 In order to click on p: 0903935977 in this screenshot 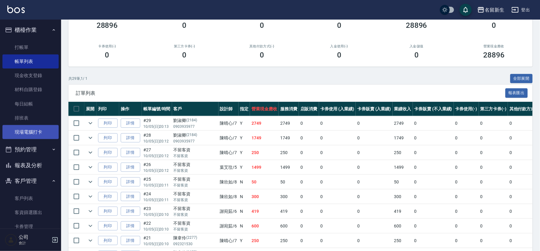, I will do `click(195, 127)`.